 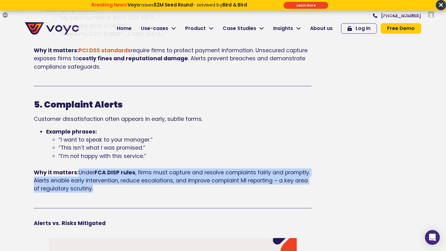 I want to click on strong: Breaking News:, so click(x=109, y=5).